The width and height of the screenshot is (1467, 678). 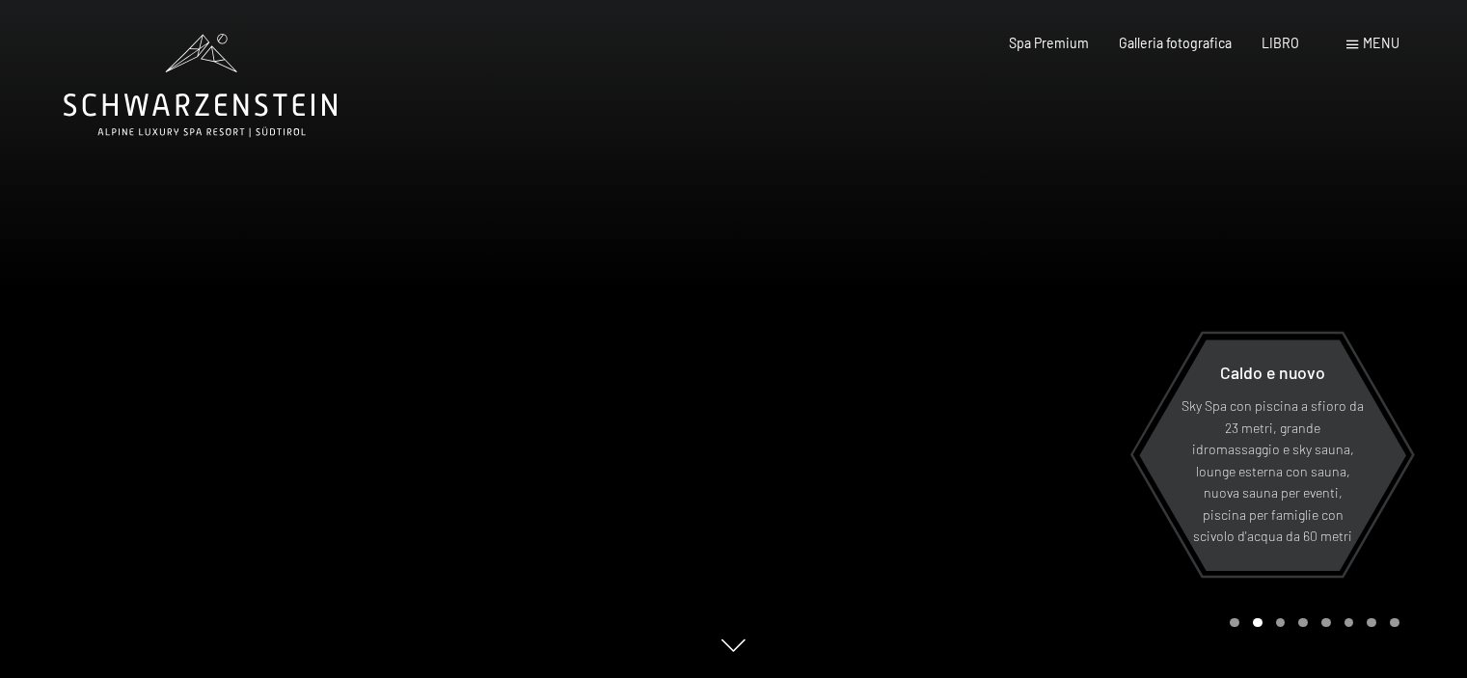 I want to click on div: Carosello Pagina 7, so click(x=1371, y=623).